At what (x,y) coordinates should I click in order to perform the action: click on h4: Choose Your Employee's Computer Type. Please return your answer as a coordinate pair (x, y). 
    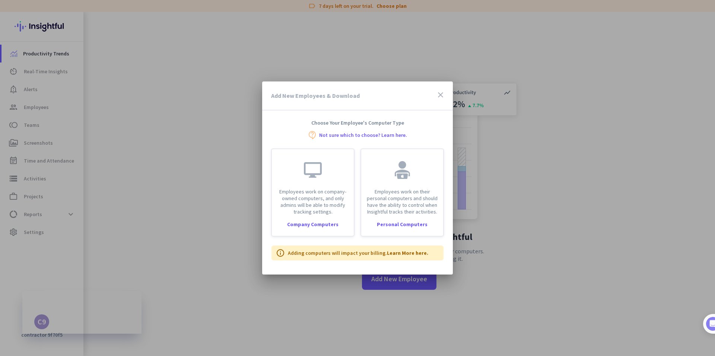
    Looking at the image, I should click on (357, 123).